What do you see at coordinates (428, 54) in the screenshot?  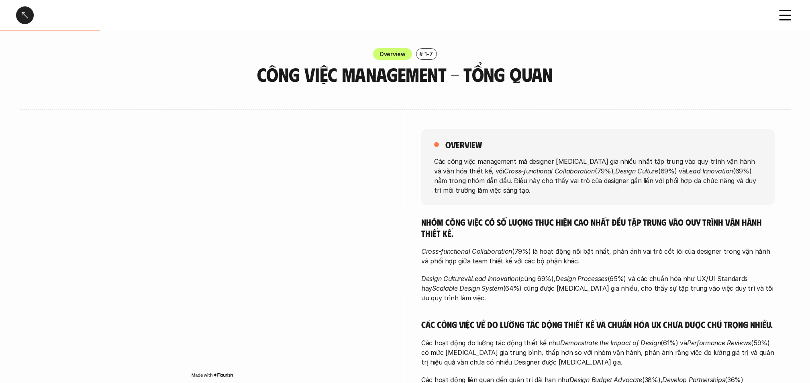 I see `p: 1-7` at bounding box center [428, 54].